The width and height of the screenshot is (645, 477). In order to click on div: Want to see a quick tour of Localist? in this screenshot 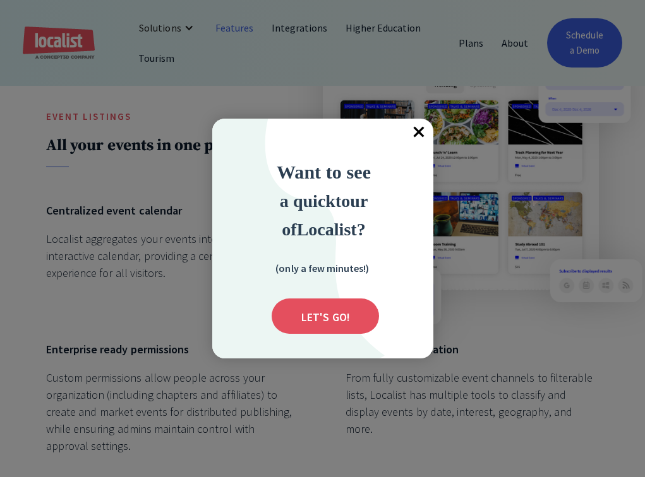, I will do `click(324, 200)`.